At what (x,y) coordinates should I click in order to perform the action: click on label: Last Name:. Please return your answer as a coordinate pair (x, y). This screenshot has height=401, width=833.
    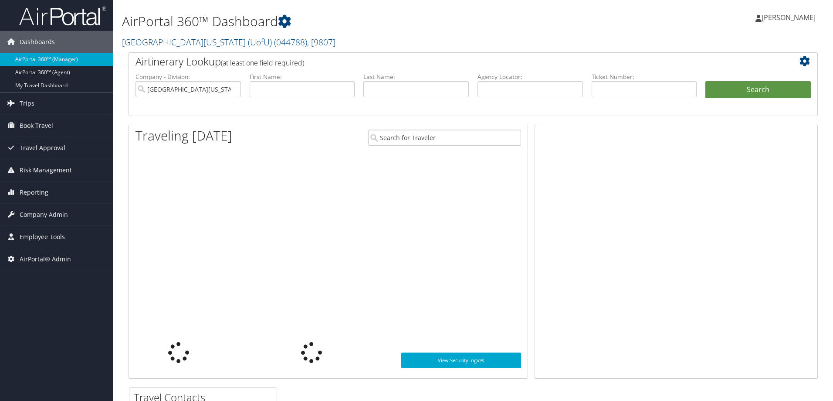
    Looking at the image, I should click on (416, 77).